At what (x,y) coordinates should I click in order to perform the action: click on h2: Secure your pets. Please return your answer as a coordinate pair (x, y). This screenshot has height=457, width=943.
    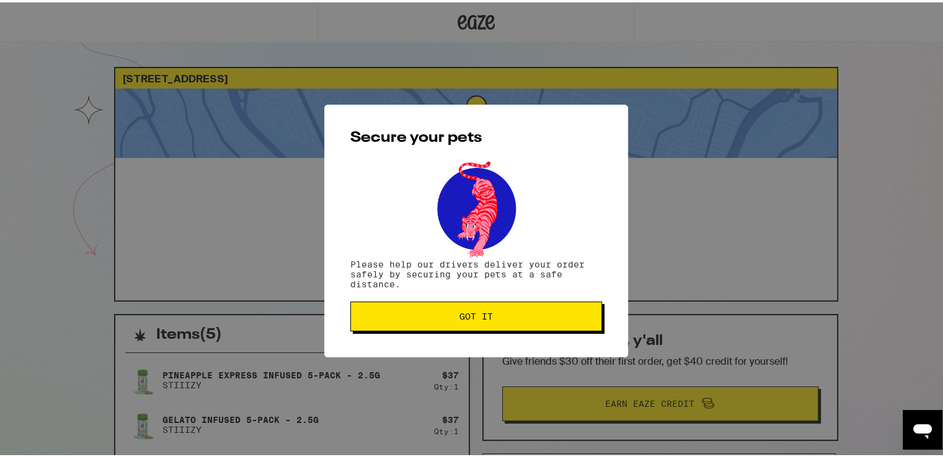
    Looking at the image, I should click on (476, 136).